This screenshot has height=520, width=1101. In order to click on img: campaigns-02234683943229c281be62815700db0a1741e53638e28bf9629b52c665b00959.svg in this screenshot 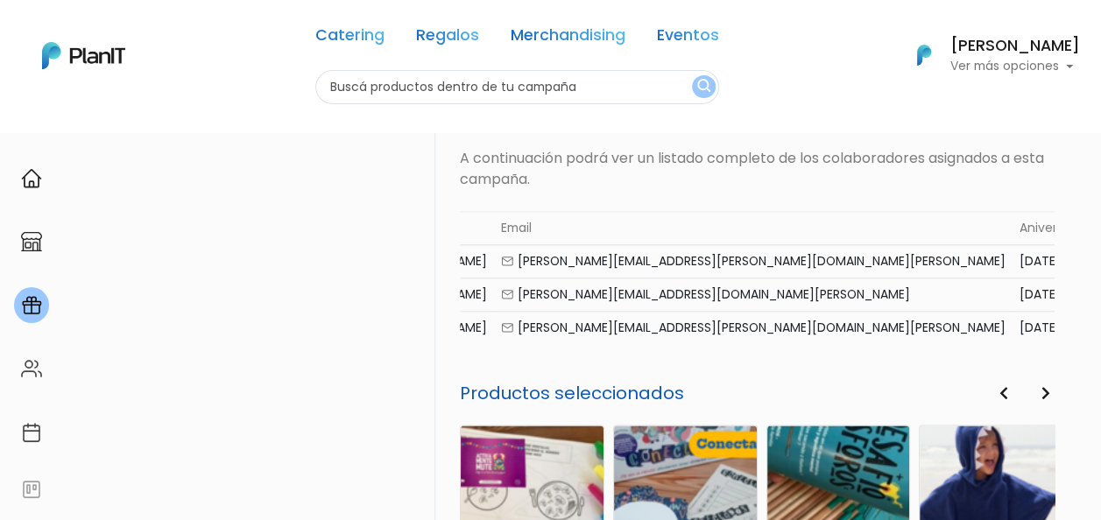, I will do `click(32, 306)`.